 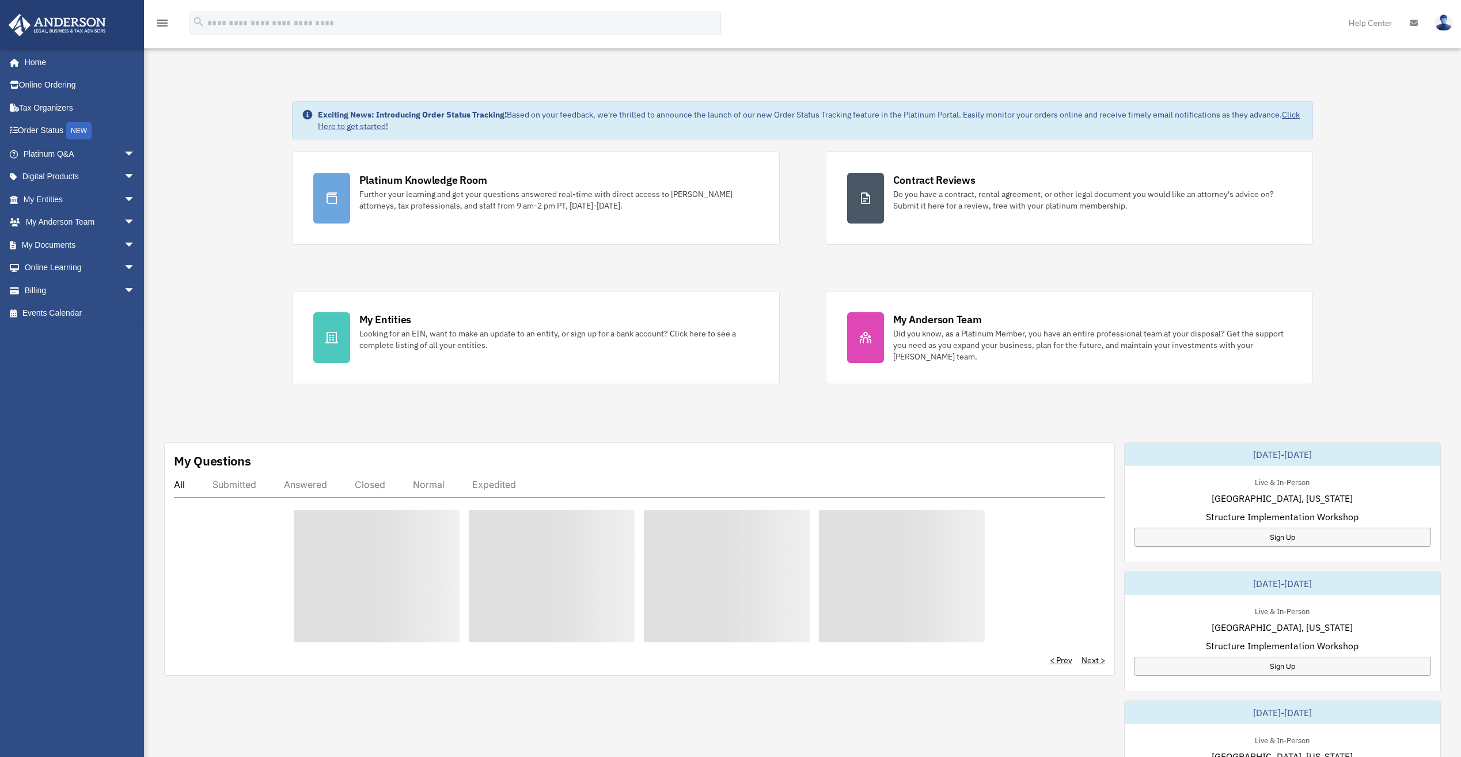 What do you see at coordinates (80, 85) in the screenshot?
I see `a: Online Ordering` at bounding box center [80, 85].